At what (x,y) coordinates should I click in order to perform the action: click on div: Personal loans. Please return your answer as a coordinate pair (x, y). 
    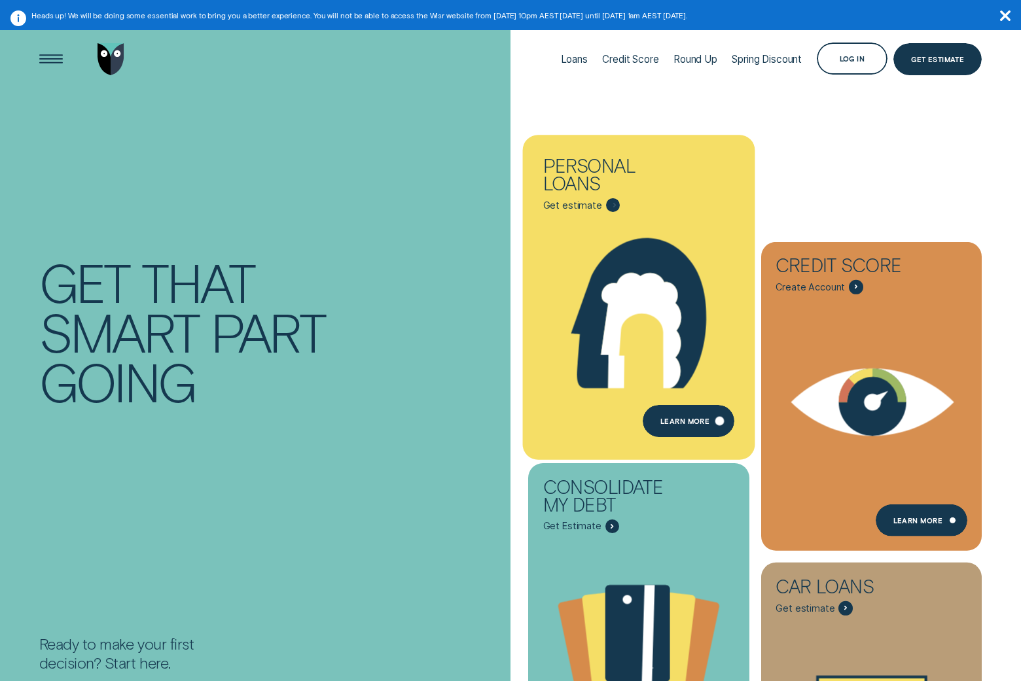
    Looking at the image, I should click on (614, 177).